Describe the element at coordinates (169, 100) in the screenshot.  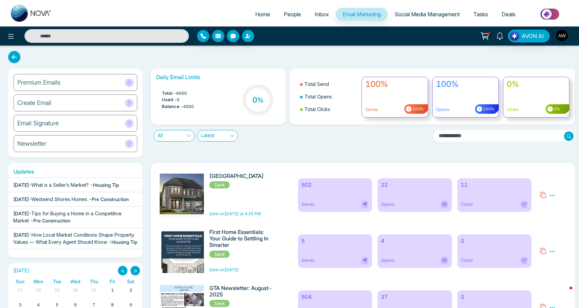
I see `span: Used -` at that location.